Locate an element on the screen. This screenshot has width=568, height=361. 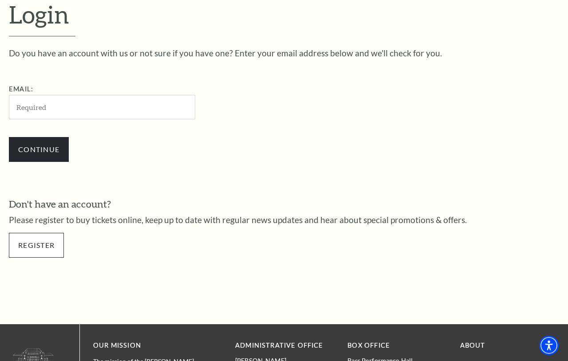
div: Accessibility Menu is located at coordinates (549, 346).